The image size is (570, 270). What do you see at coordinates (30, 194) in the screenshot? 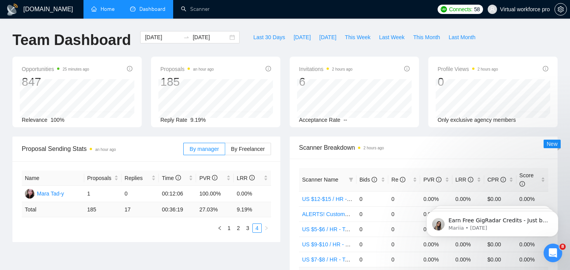
I see `img: MT` at bounding box center [30, 194].